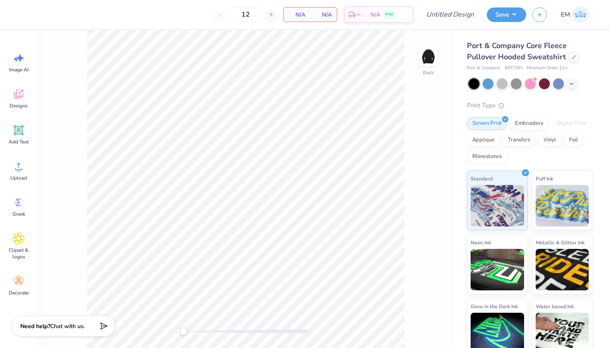 The image size is (609, 348). I want to click on div: Digital Print, so click(572, 124).